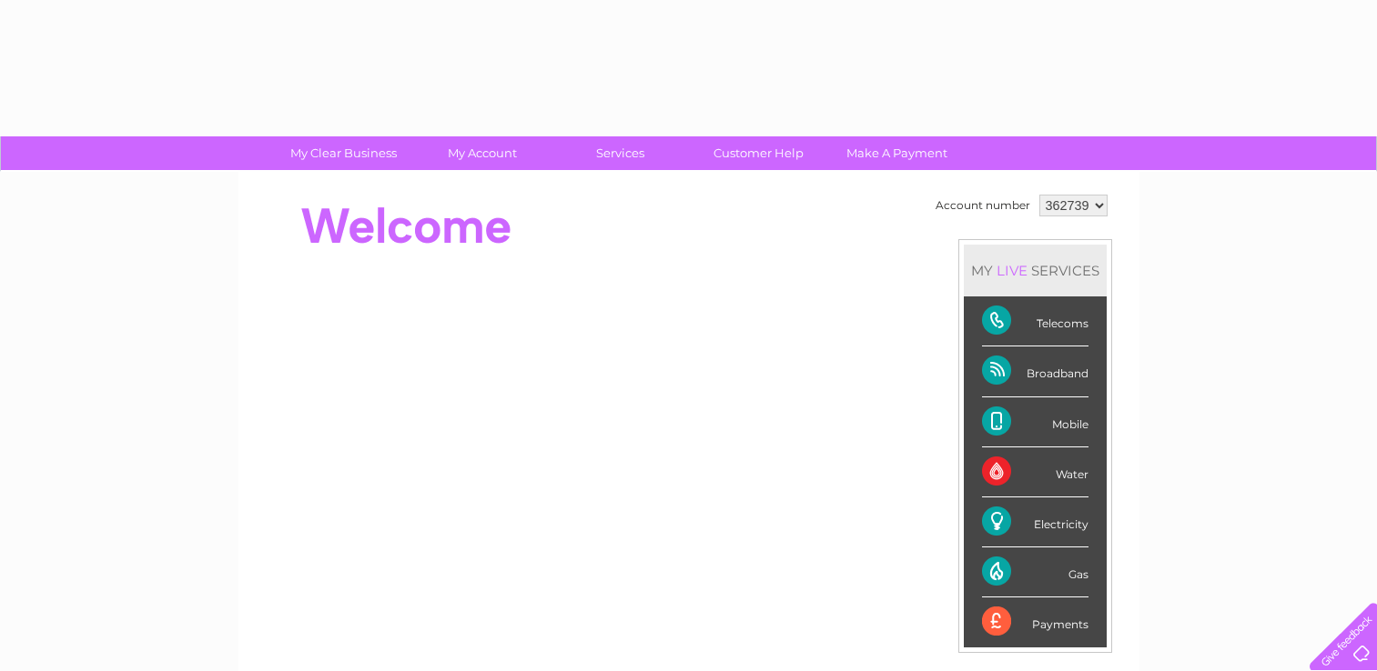  What do you see at coordinates (1034, 622) in the screenshot?
I see `div: Payments` at bounding box center [1034, 622].